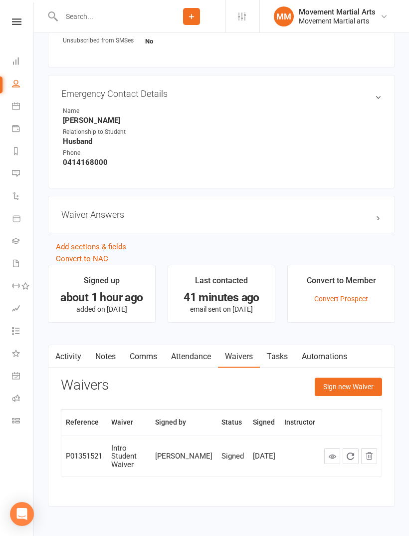  What do you see at coordinates (143, 357) in the screenshot?
I see `a: Comms` at bounding box center [143, 357].